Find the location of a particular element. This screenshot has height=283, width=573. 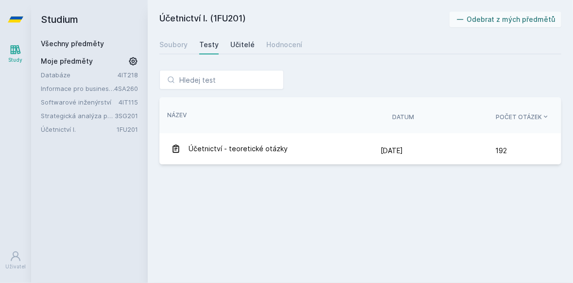

div: Uživatel is located at coordinates (16, 266).